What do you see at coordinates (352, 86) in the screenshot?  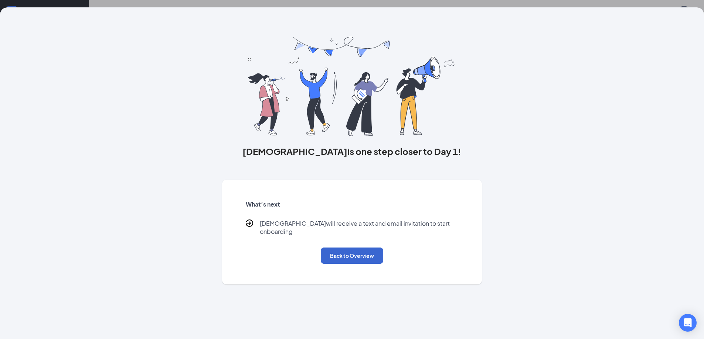 I see `img: you are all set` at bounding box center [352, 86].